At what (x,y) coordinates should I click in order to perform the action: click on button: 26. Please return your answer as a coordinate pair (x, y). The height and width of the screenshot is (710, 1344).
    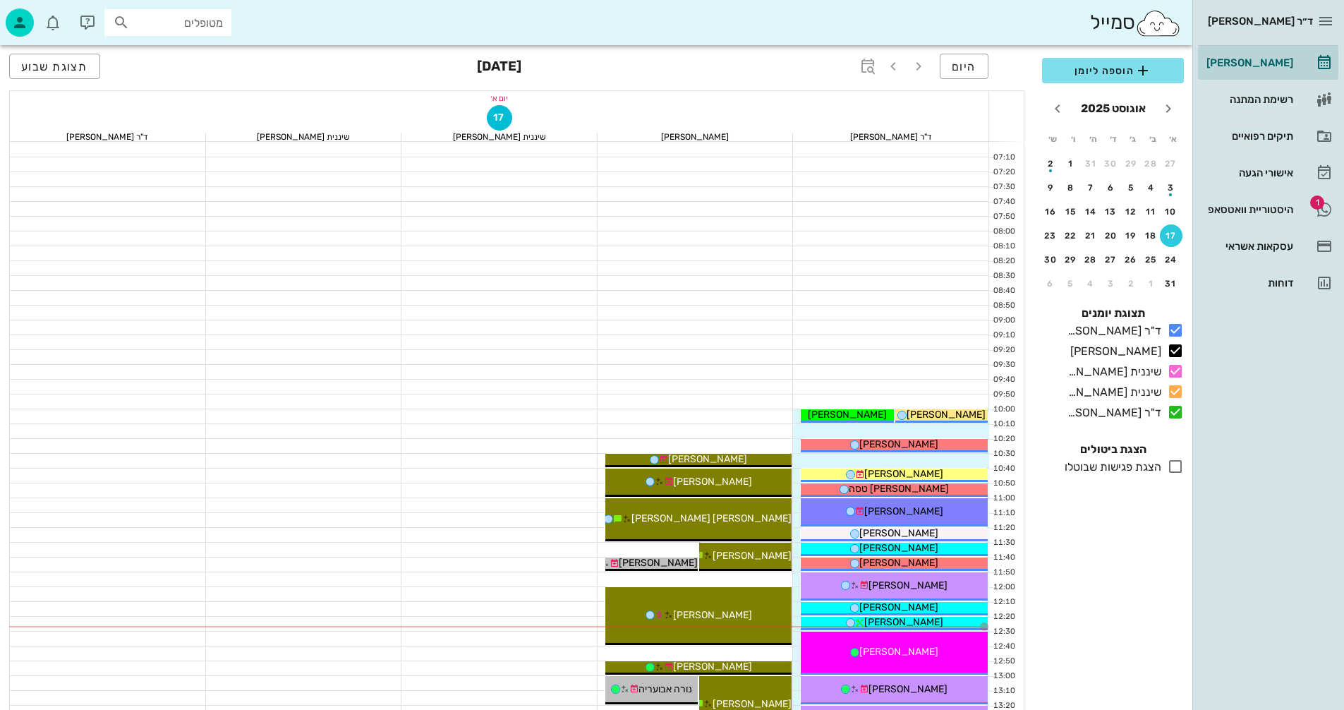
    Looking at the image, I should click on (1131, 260).